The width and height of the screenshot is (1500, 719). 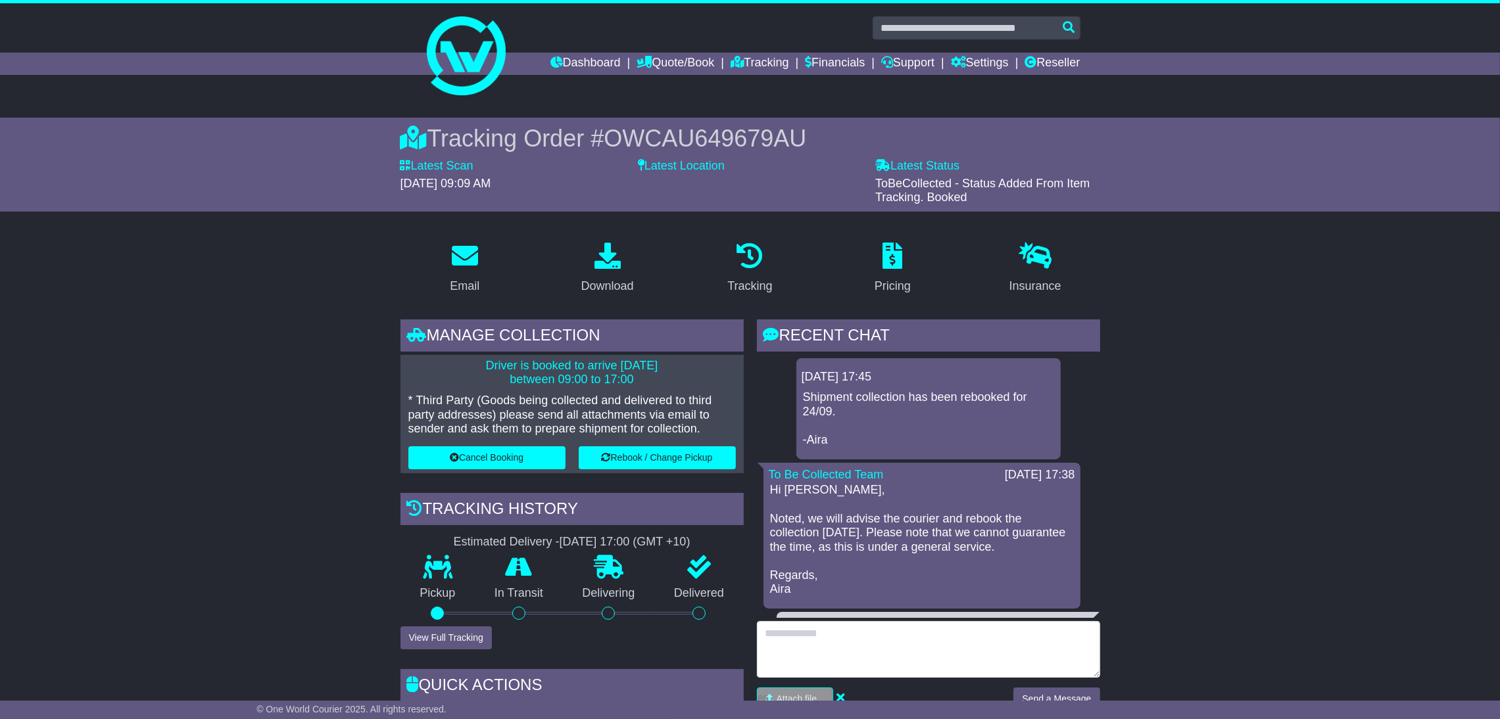 What do you see at coordinates (607, 269) in the screenshot?
I see `a: Download` at bounding box center [607, 269].